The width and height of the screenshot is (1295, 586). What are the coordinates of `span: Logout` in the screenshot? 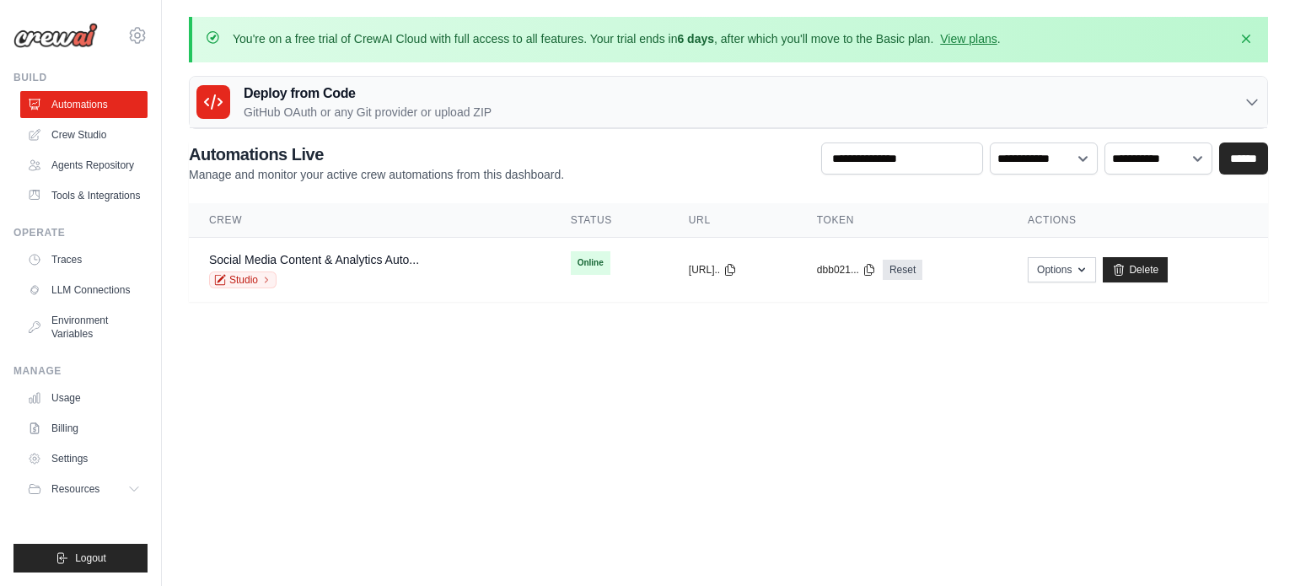 It's located at (90, 558).